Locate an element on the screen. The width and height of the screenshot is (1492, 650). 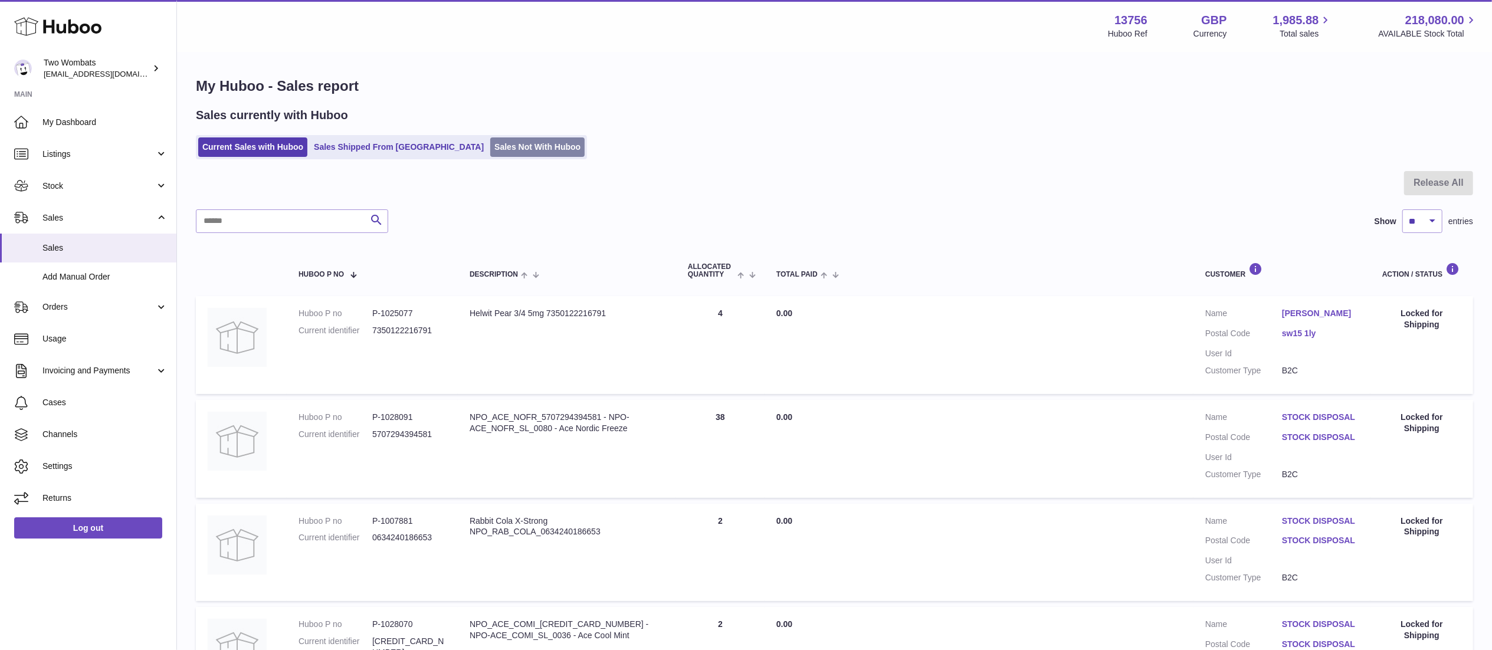
a: 1,985.88 Total sales is located at coordinates (1302, 26).